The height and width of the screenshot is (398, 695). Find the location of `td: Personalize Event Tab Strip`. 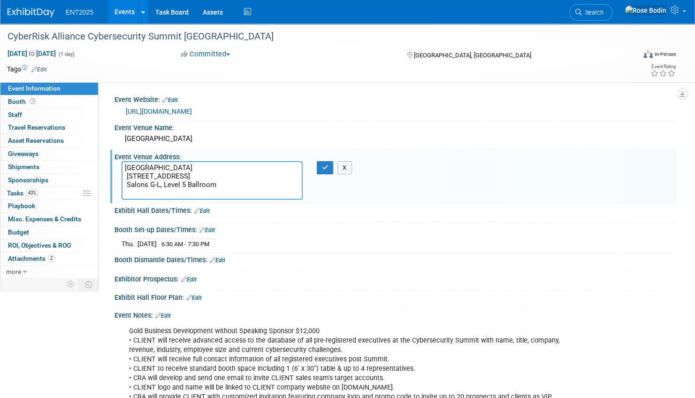

td: Personalize Event Tab Strip is located at coordinates (71, 284).